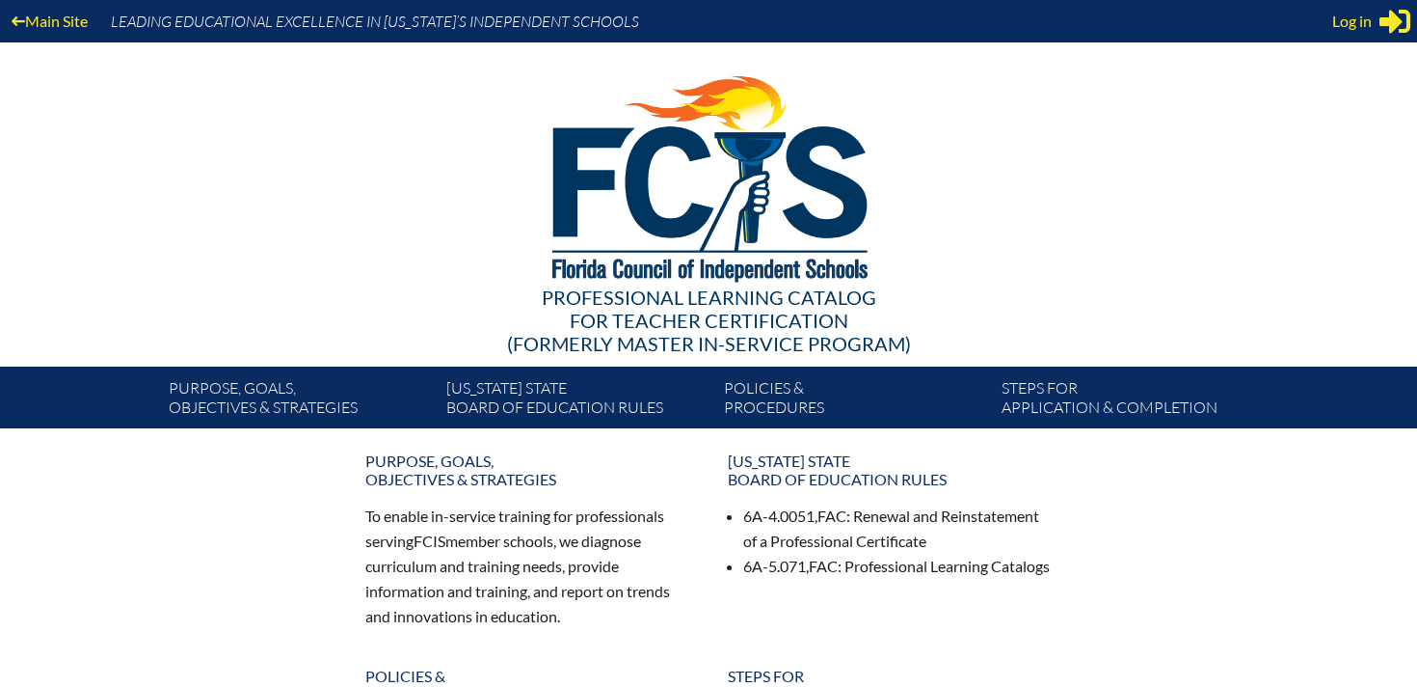 This screenshot has height=687, width=1417. I want to click on li: 6A-4.0051, : Renewal and Reinstatement of a Professional Certificate, so click(898, 528).